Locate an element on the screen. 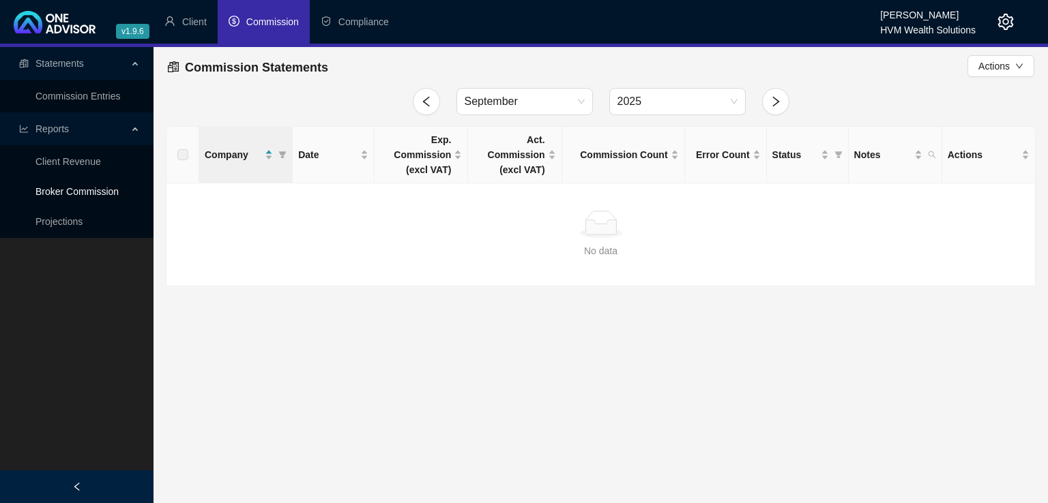  a: Broker Commission is located at coordinates (77, 192).